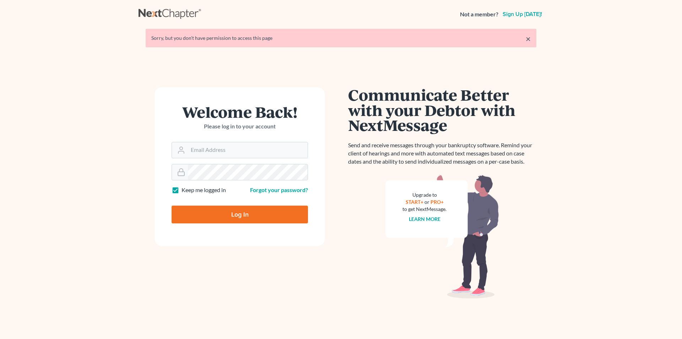 This screenshot has width=682, height=339. What do you see at coordinates (240, 126) in the screenshot?
I see `p: Please log in to your account` at bounding box center [240, 126].